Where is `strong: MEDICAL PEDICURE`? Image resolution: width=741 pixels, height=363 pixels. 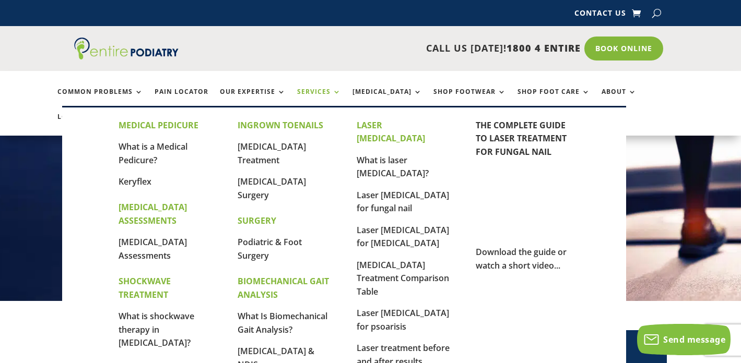
strong: MEDICAL PEDICURE is located at coordinates (158, 125).